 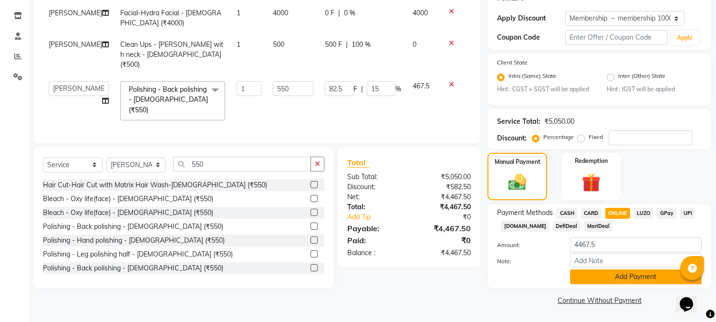 I want to click on label: Amount:, so click(x=526, y=245).